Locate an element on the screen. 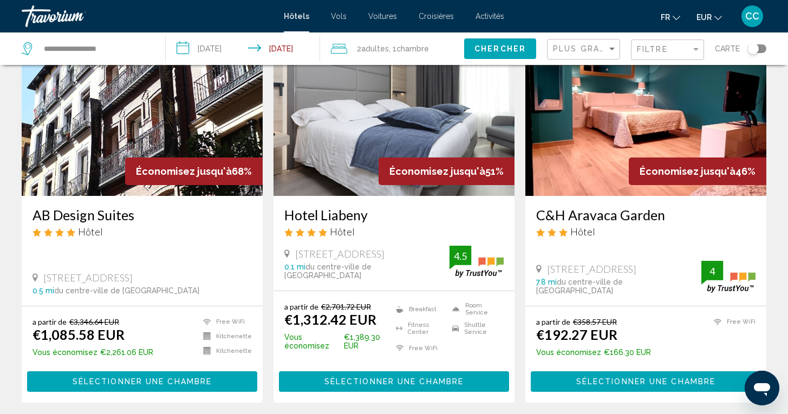  span: Croisières is located at coordinates (436, 16).